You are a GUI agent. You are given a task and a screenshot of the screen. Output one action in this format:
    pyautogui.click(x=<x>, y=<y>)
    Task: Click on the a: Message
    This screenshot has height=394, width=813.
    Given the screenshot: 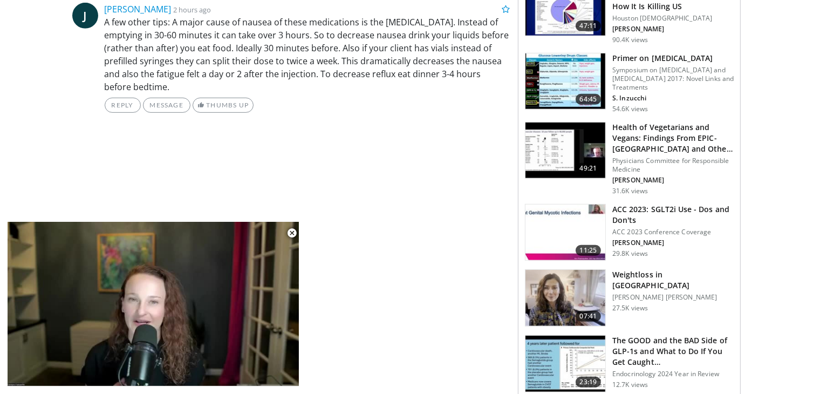 What is the action you would take?
    pyautogui.click(x=167, y=105)
    